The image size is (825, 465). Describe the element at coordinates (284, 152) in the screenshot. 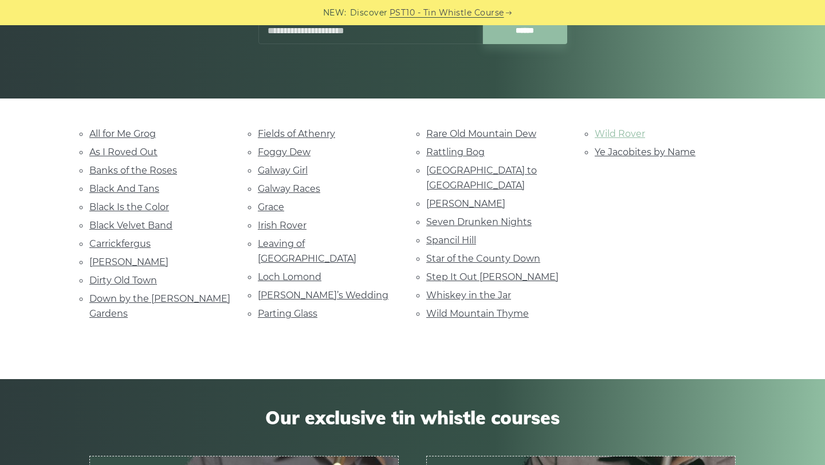

I see `a: Foggy Dew` at that location.